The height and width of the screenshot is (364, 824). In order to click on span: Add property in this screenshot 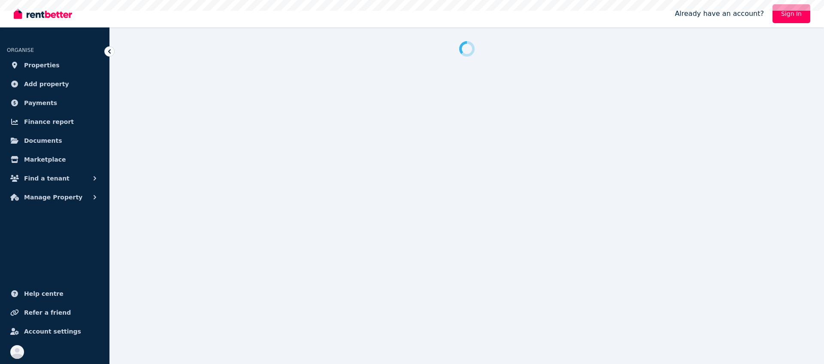, I will do `click(46, 84)`.